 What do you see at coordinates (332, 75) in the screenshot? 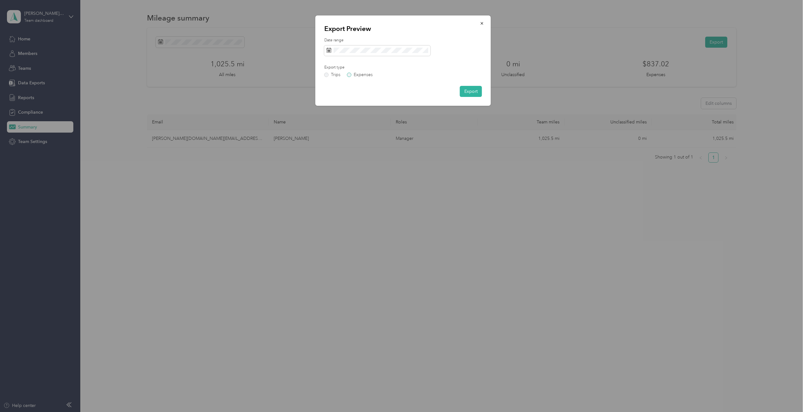
I see `label: Trips` at bounding box center [332, 75].